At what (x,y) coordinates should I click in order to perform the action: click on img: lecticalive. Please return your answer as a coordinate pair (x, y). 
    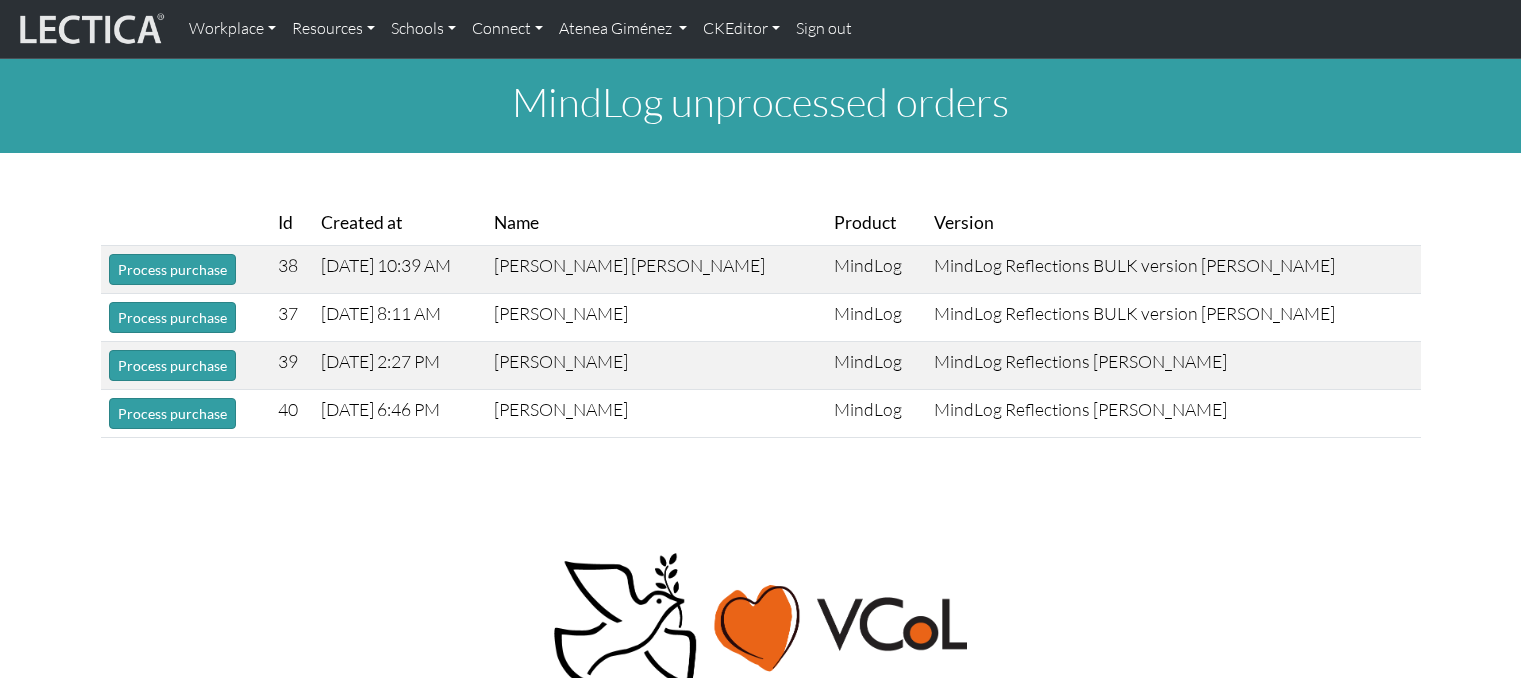
    Looking at the image, I should click on (90, 29).